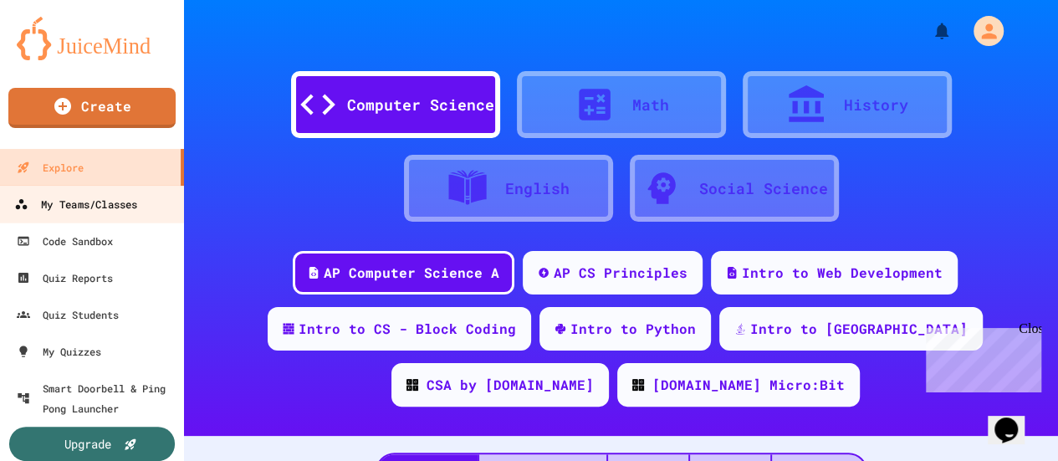  What do you see at coordinates (620, 273) in the screenshot?
I see `div: AP CS Principles` at bounding box center [620, 273].